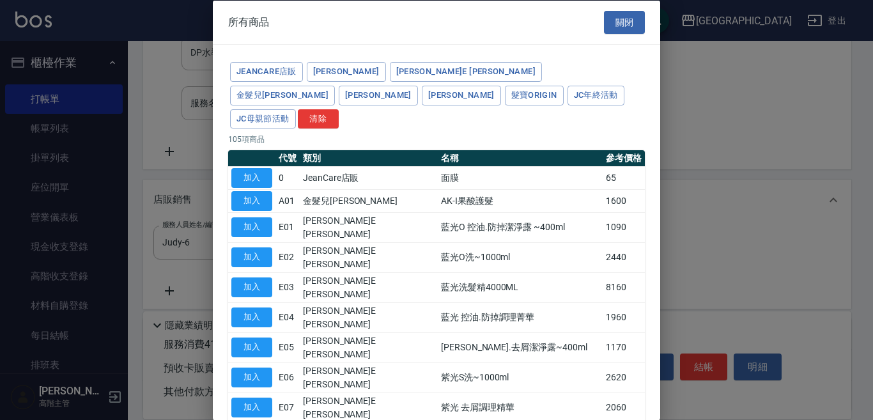  What do you see at coordinates (287, 201) in the screenshot?
I see `td: A01` at bounding box center [287, 201].